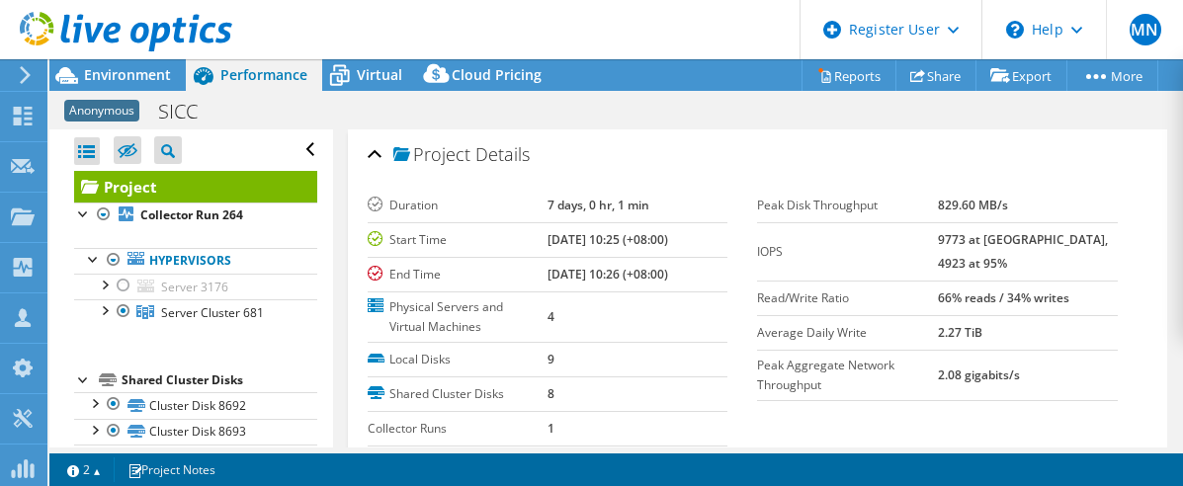 The width and height of the screenshot is (1183, 486). What do you see at coordinates (847, 333) in the screenshot?
I see `label: Average Daily Write` at bounding box center [847, 333].